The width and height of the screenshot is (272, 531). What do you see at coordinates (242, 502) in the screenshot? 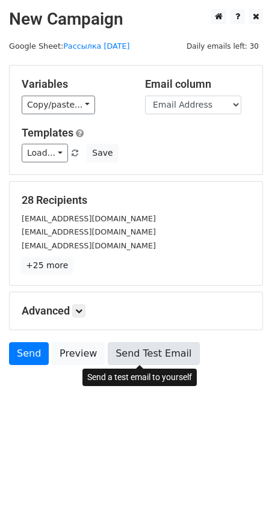
I see `div: Виджет чата` at bounding box center [242, 502].